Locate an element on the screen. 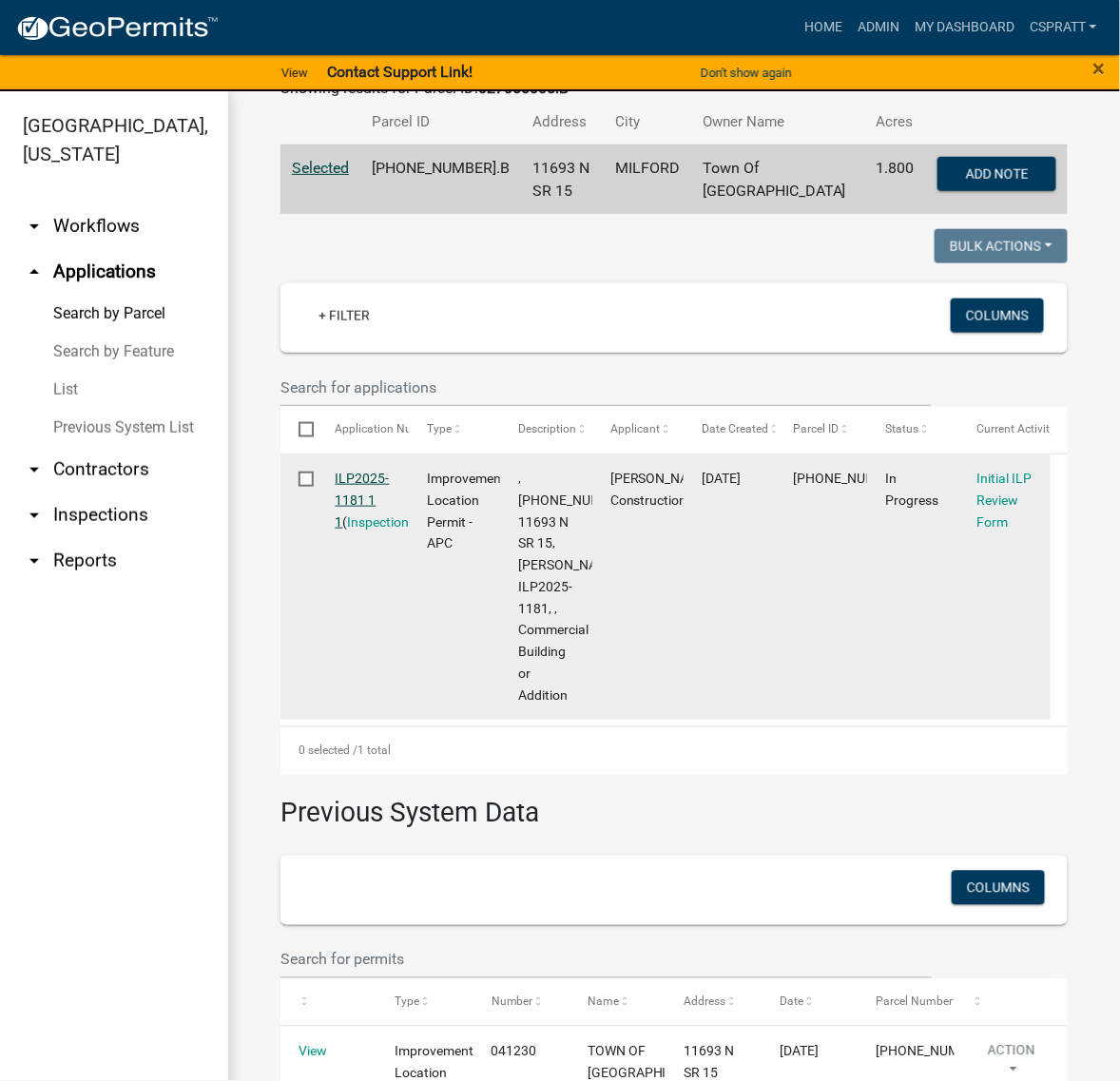 Image resolution: width=1120 pixels, height=1081 pixels. span: 10/11/2004 is located at coordinates (799, 1052).